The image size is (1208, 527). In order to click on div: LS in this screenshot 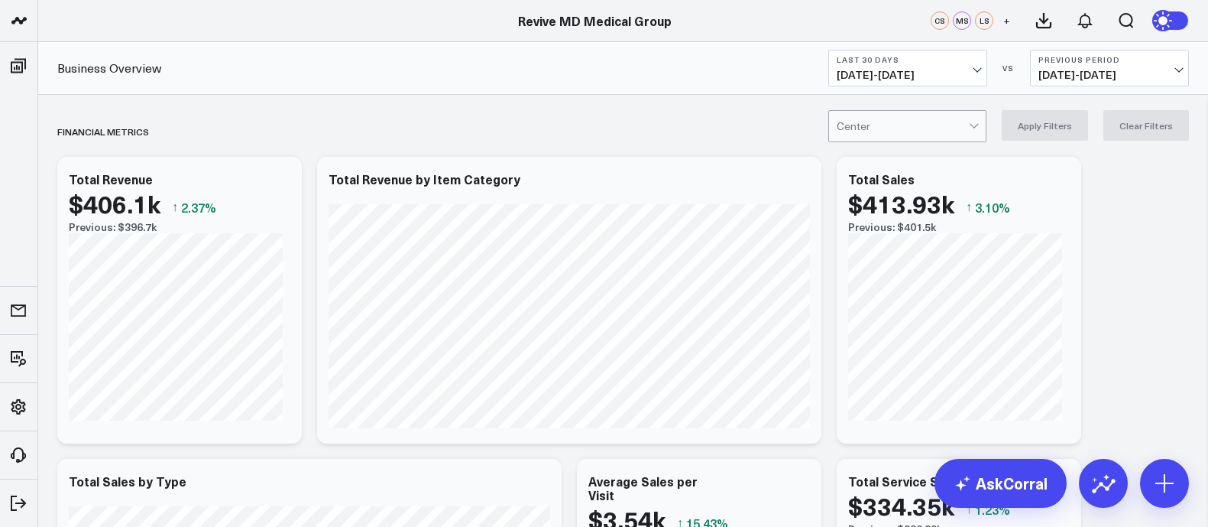, I will do `click(984, 21)`.